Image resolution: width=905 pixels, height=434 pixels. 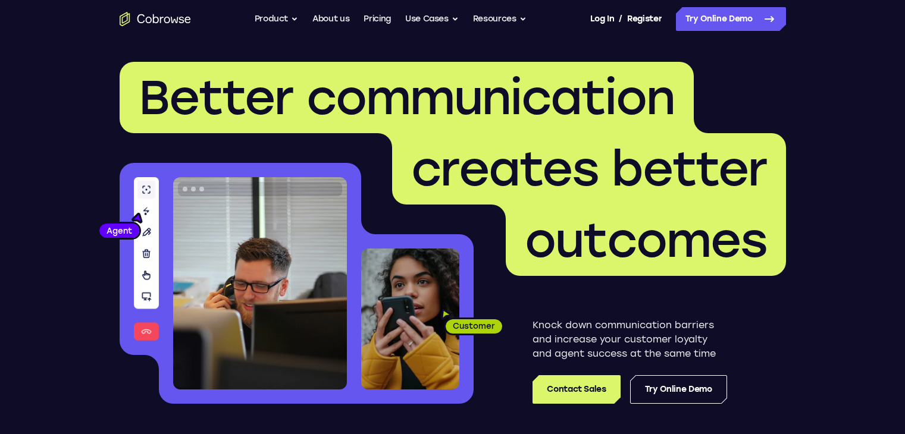 I want to click on a: Contact Sales, so click(x=576, y=390).